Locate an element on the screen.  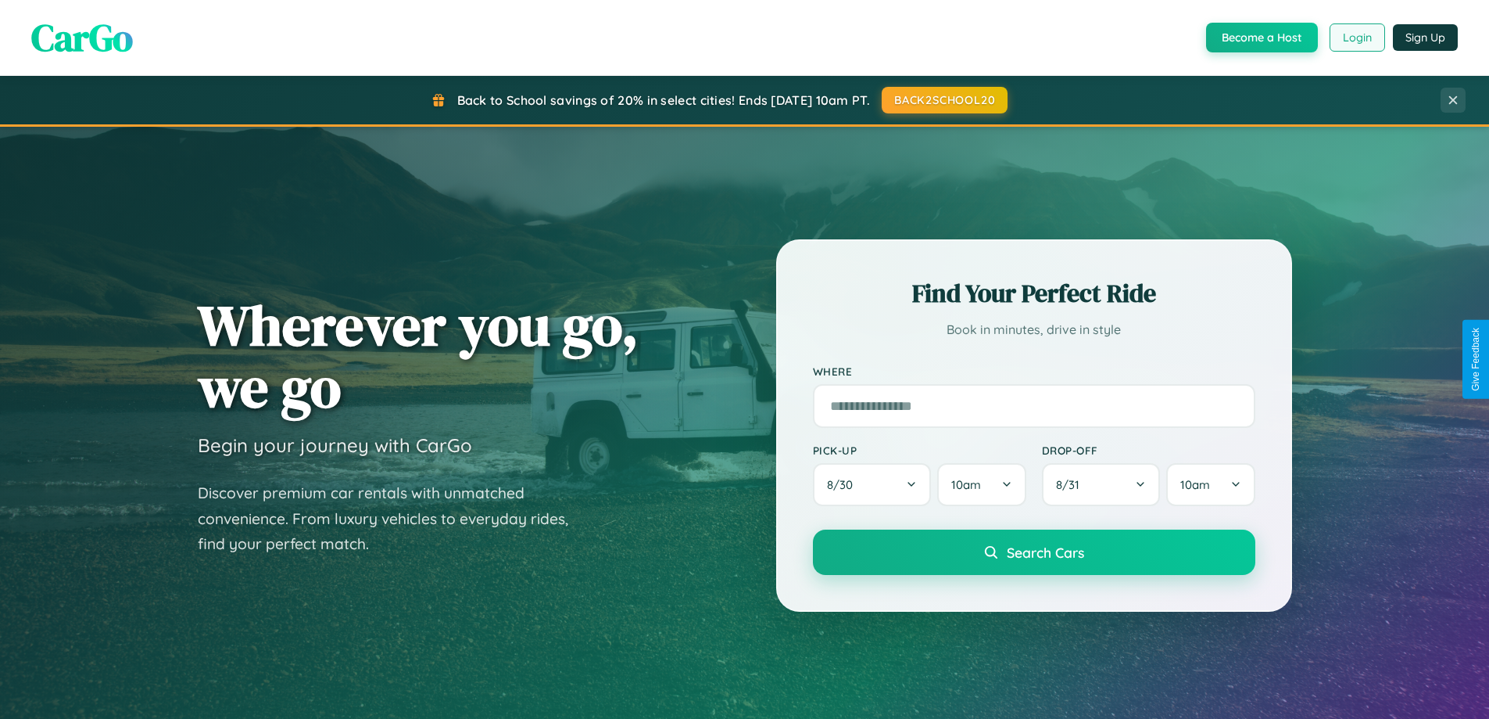
label: Pick-up is located at coordinates (919, 450).